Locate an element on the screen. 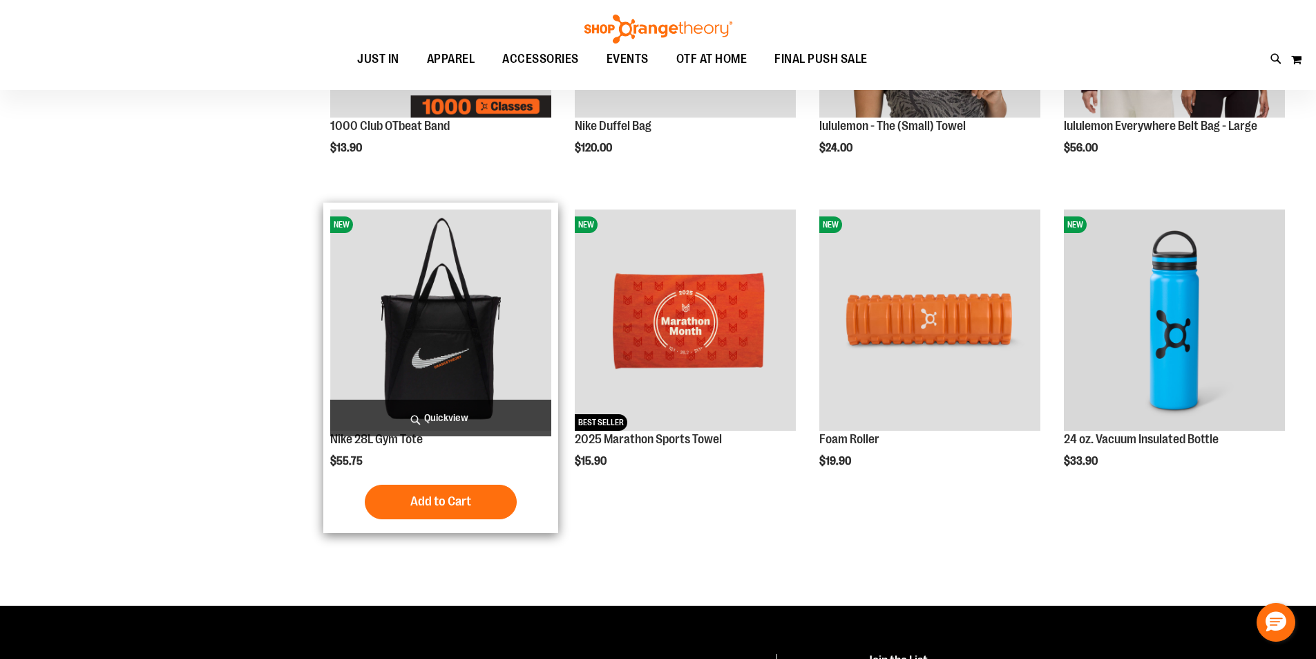  span: $19.90 is located at coordinates (836, 461).